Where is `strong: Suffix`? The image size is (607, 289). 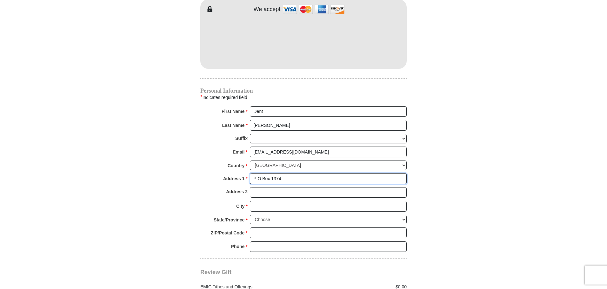
strong: Suffix is located at coordinates (241, 138).